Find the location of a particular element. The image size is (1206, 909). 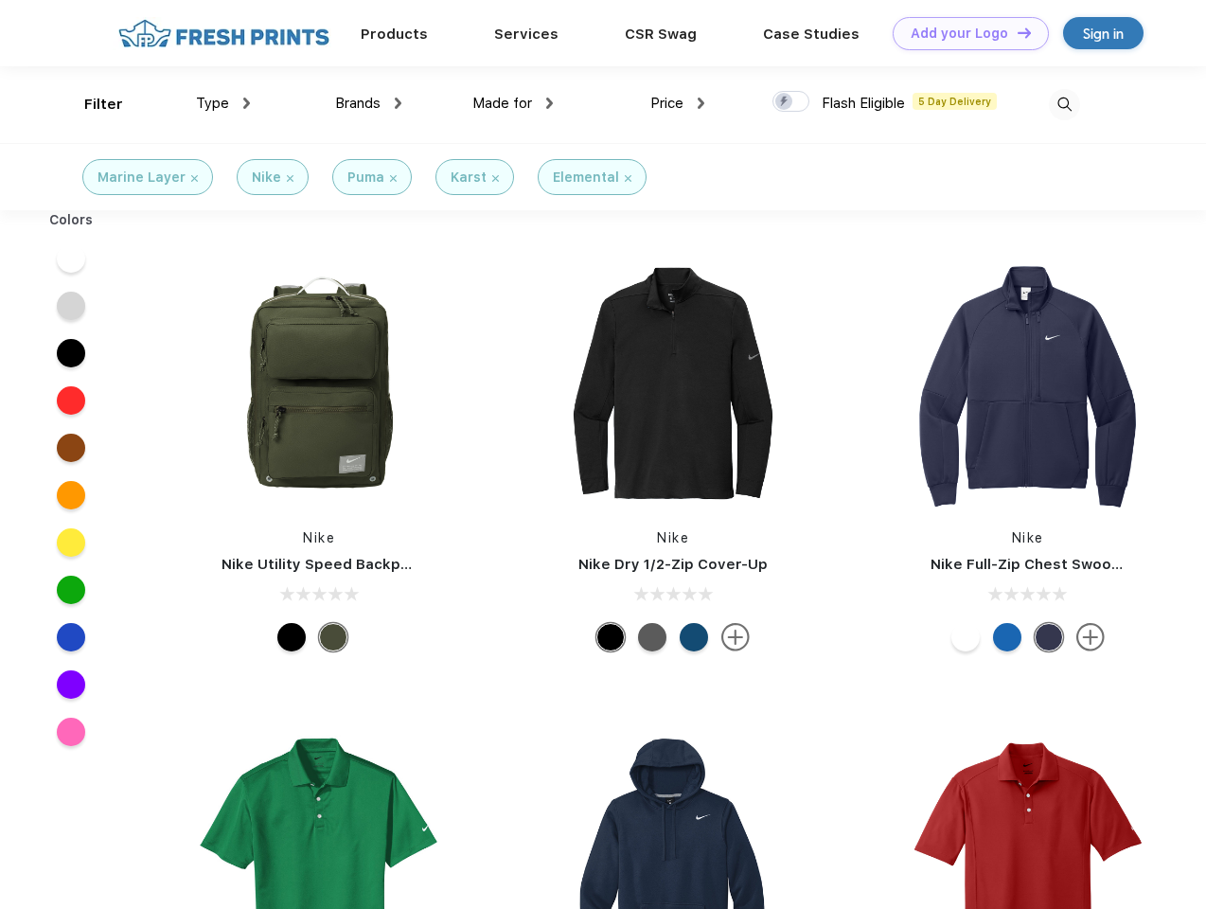

img: desktop_search.svg is located at coordinates (1064, 104).